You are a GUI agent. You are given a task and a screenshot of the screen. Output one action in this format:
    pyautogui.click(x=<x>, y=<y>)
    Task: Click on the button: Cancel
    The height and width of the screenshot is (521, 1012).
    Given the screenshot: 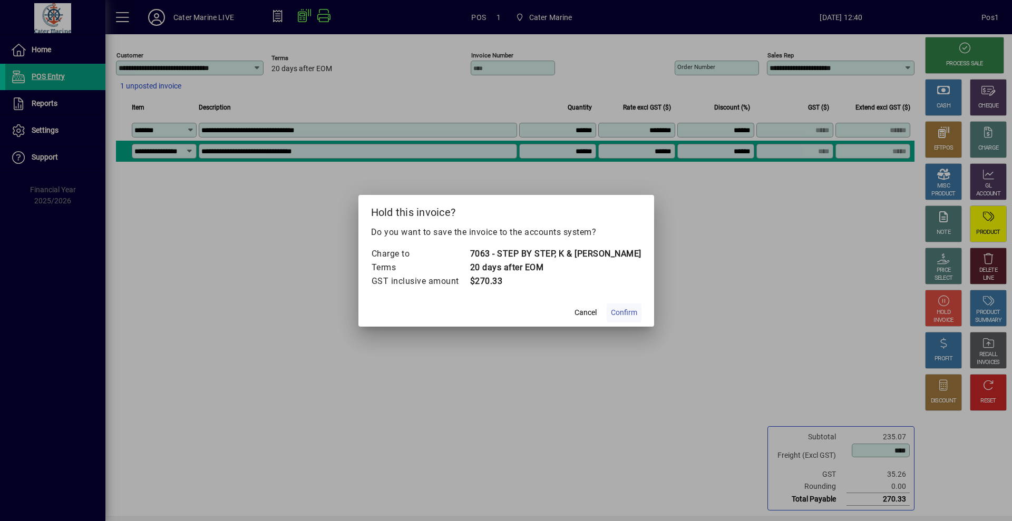 What is the action you would take?
    pyautogui.click(x=585, y=313)
    